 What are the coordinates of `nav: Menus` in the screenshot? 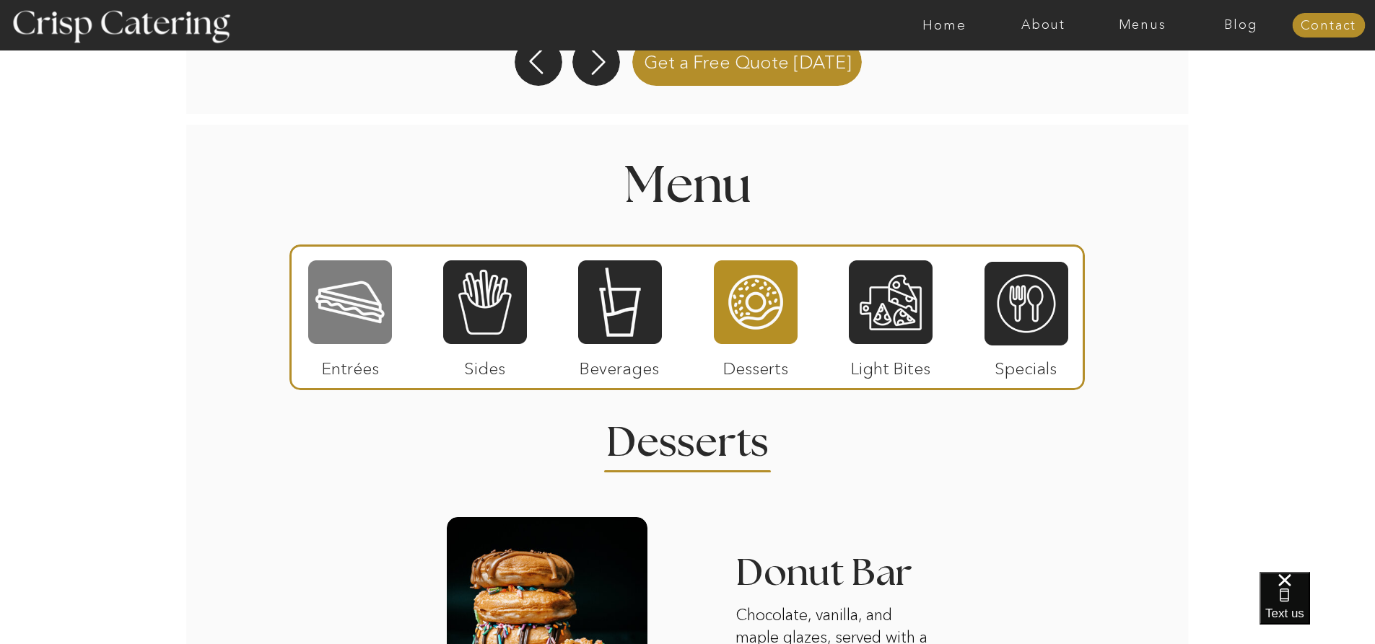 It's located at (1142, 25).